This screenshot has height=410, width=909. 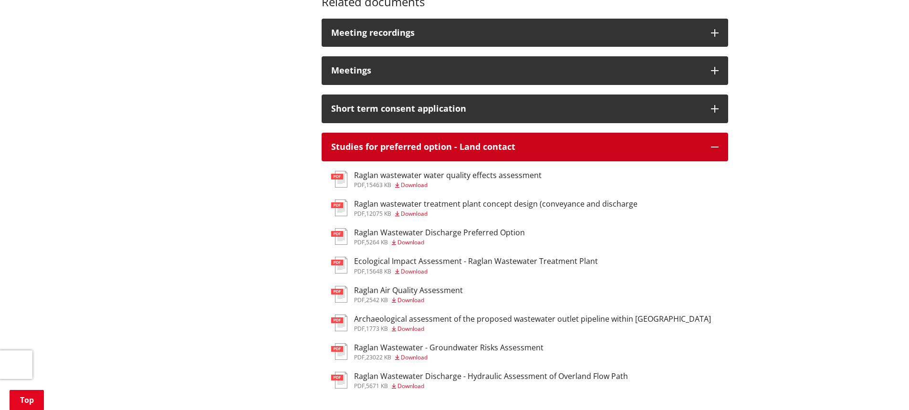 I want to click on h3: Ecological Impact Assessment - Raglan Wastewater Treatment Plant, so click(x=476, y=261).